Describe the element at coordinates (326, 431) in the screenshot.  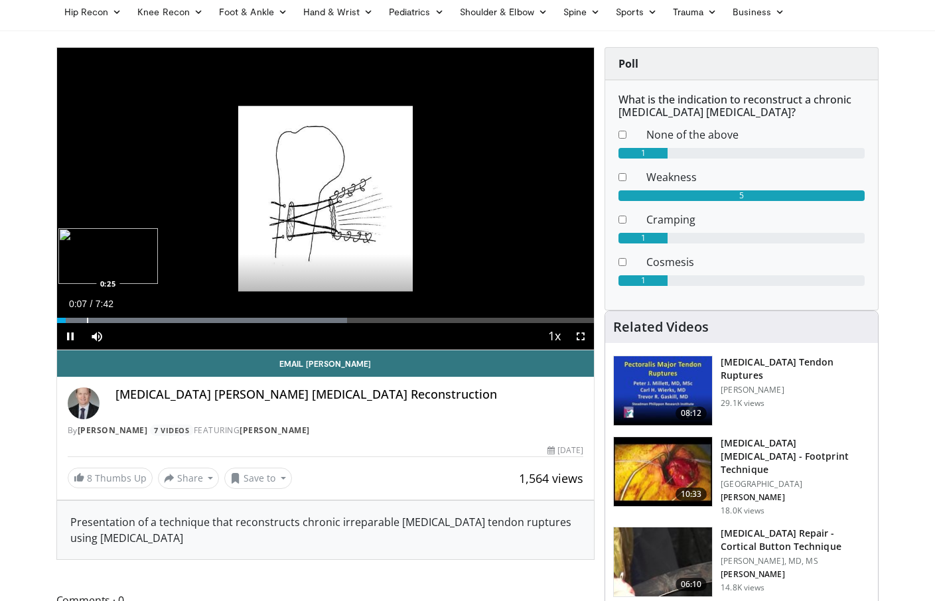
I see `div: By FEATURING` at that location.